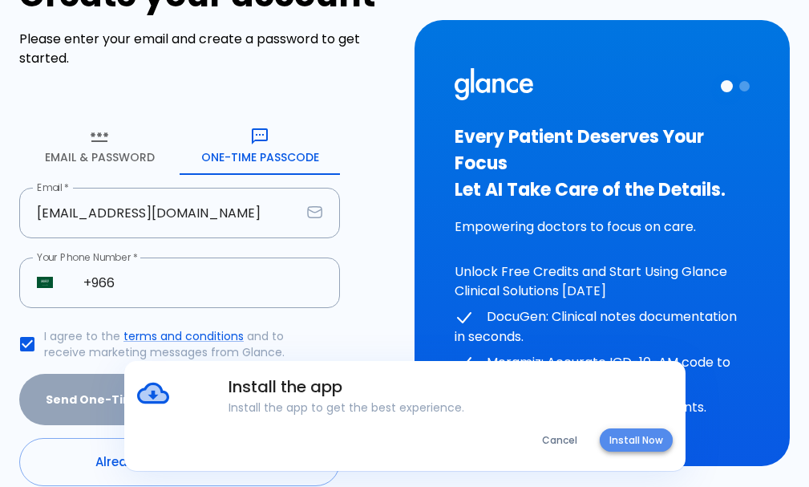 This screenshot has height=487, width=809. What do you see at coordinates (184, 336) in the screenshot?
I see `a: terms and conditions` at bounding box center [184, 336].